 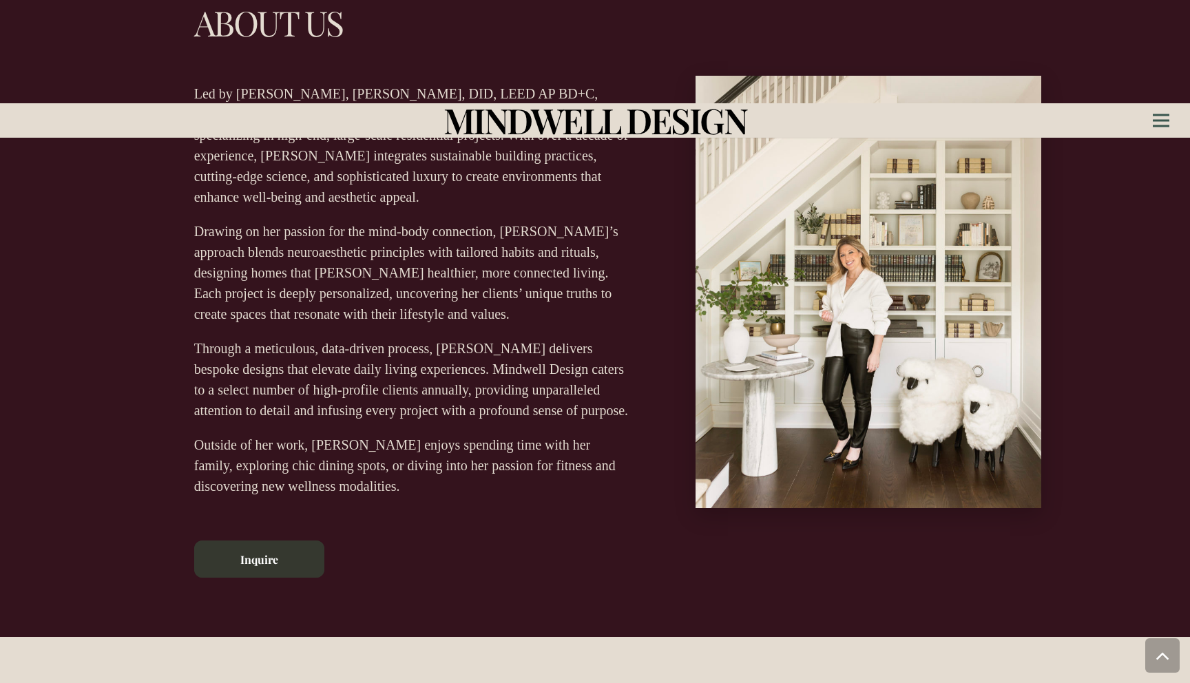 I want to click on a: Back to top, so click(x=1163, y=656).